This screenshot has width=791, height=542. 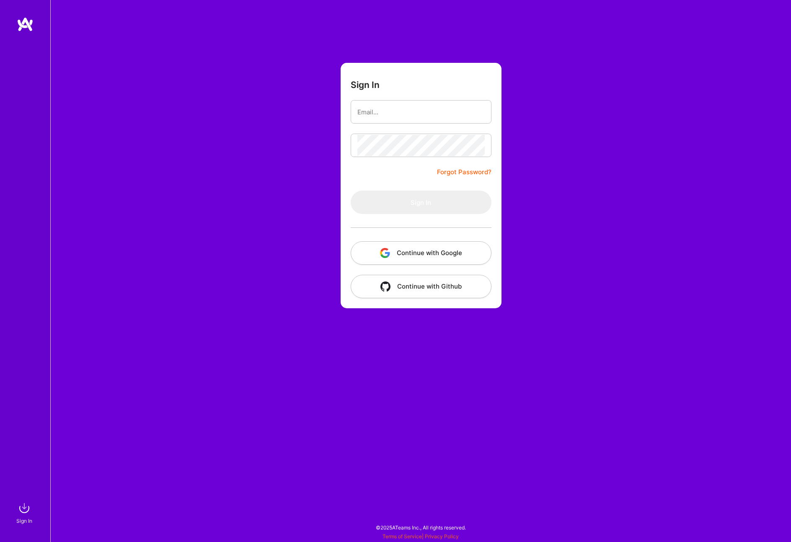 What do you see at coordinates (421, 287) in the screenshot?
I see `button: Continue with Github` at bounding box center [421, 287].